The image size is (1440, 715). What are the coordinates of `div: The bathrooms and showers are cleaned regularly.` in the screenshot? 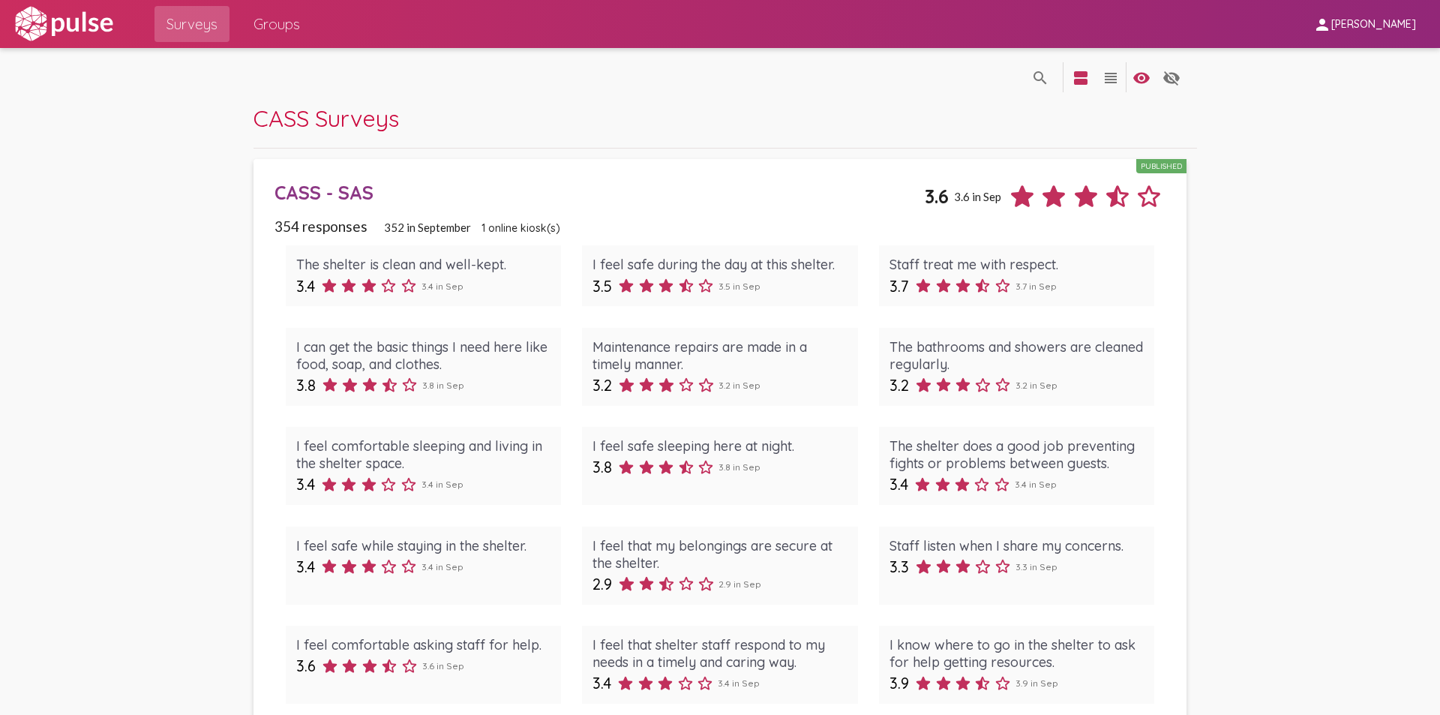 It's located at (1016, 356).